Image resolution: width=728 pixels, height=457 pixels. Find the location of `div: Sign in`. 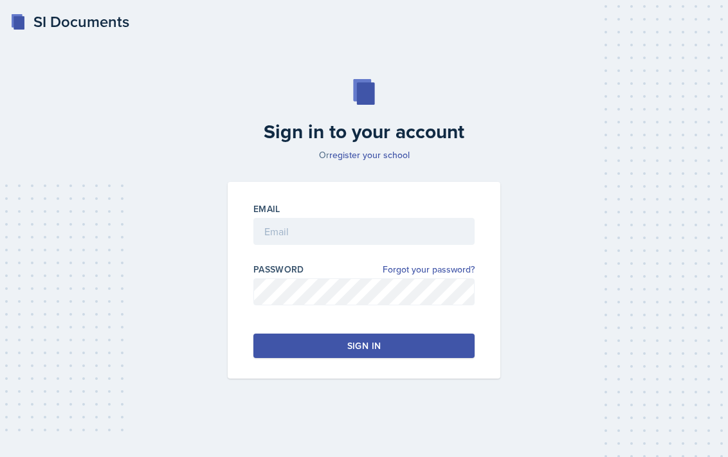

div: Sign in is located at coordinates (364, 346).